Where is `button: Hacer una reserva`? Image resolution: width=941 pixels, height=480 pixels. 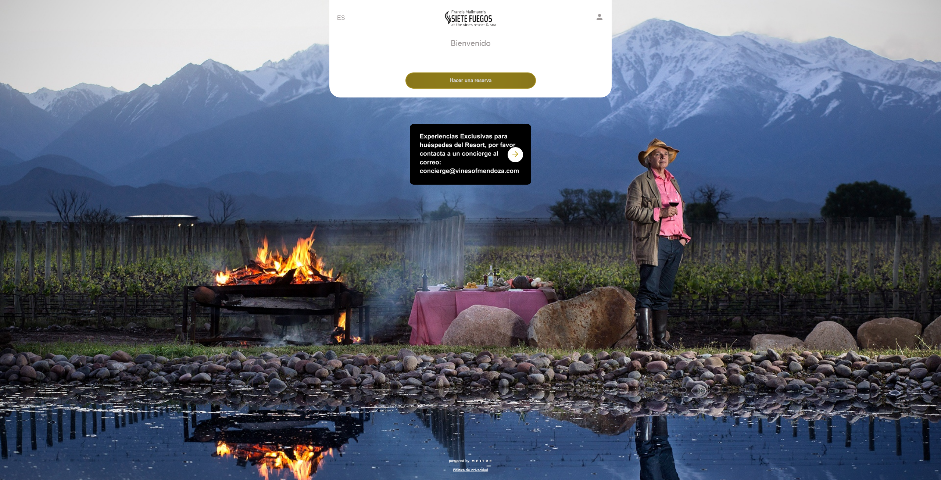
button: Hacer una reserva is located at coordinates (470, 80).